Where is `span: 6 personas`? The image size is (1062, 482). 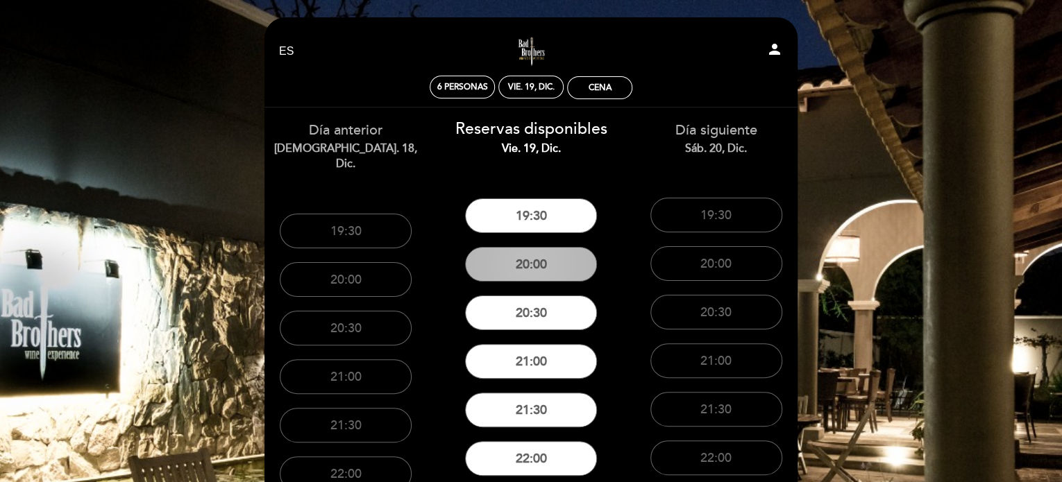
span: 6 personas is located at coordinates (462, 87).